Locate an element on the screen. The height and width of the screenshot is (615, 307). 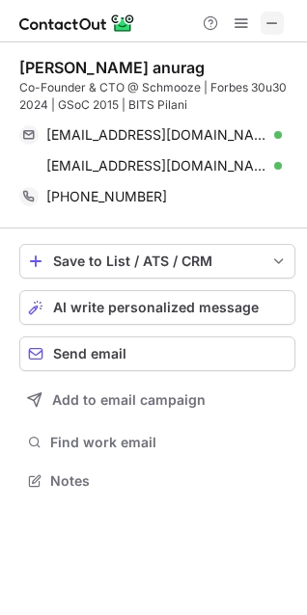
span: AI write personalized message is located at coordinates (155, 308).